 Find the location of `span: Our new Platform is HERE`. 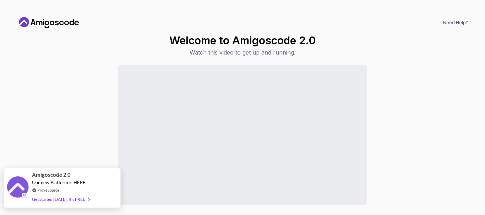

span: Our new Platform is HERE is located at coordinates (59, 183).